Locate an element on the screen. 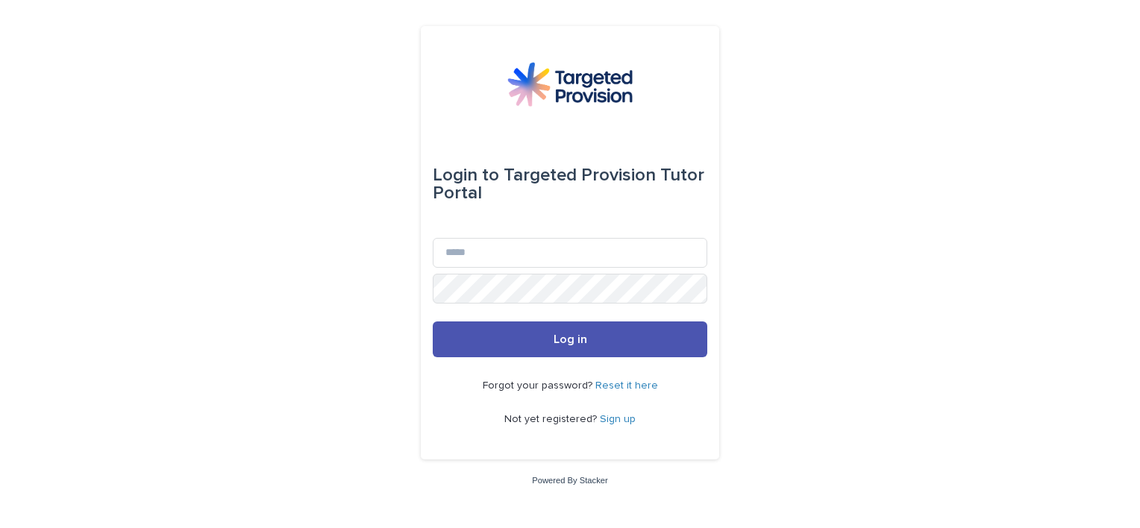 This screenshot has width=1140, height=528. a: Powered By Stacker is located at coordinates (569, 480).